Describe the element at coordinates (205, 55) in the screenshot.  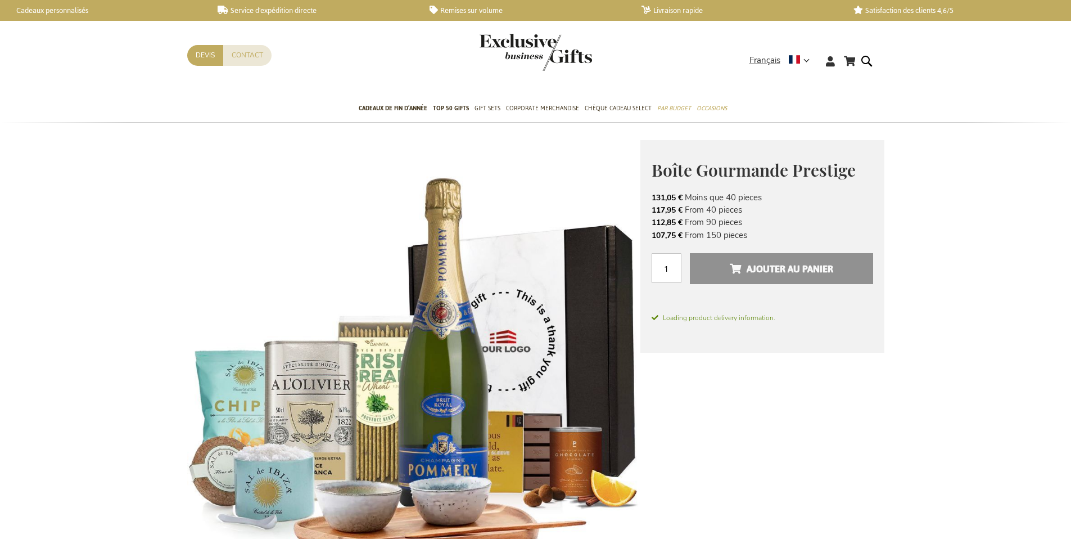
I see `a: Devis` at that location.